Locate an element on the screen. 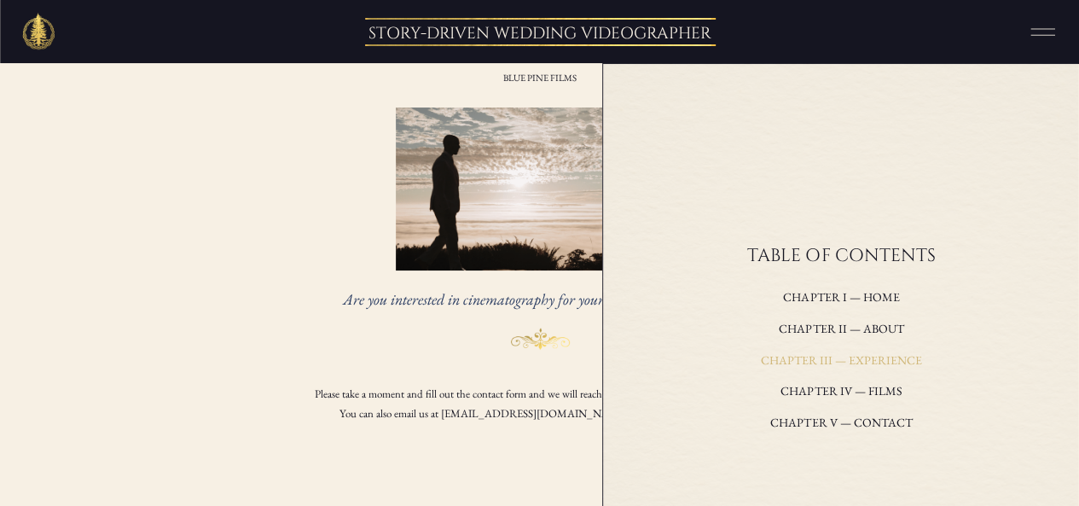 Image resolution: width=1079 pixels, height=506 pixels. h3: Chapter IV — films is located at coordinates (842, 391).